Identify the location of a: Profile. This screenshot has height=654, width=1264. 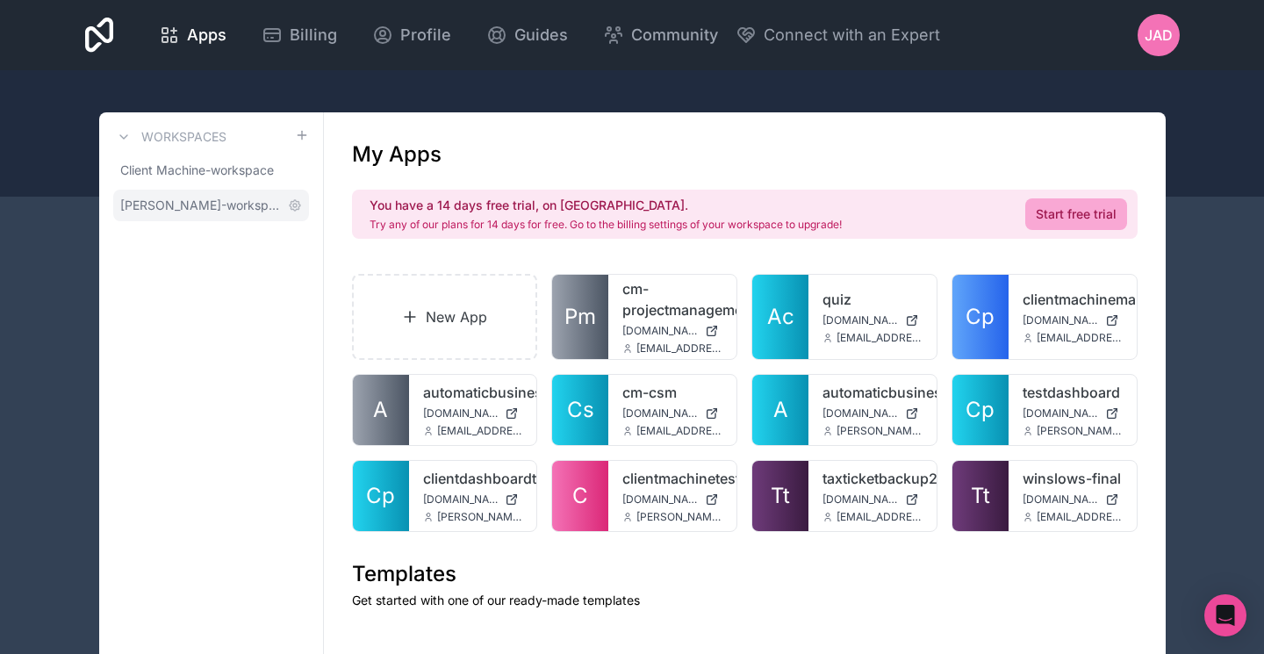
(412, 35).